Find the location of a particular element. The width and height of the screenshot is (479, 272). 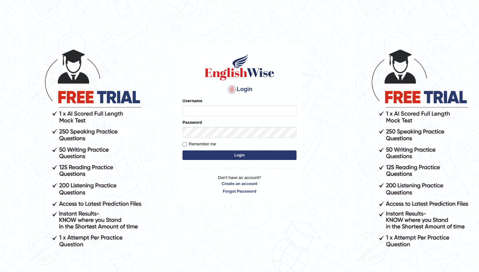

label: Username is located at coordinates (192, 100).